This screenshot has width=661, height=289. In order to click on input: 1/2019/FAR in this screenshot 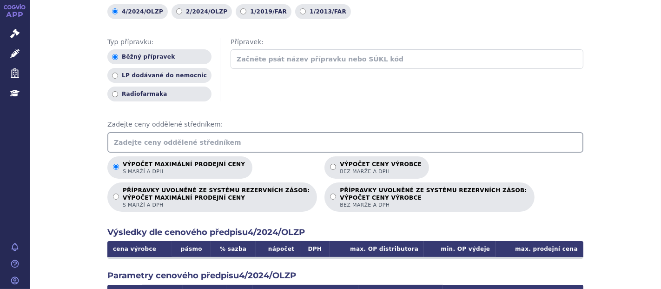, I will do `click(243, 11)`.